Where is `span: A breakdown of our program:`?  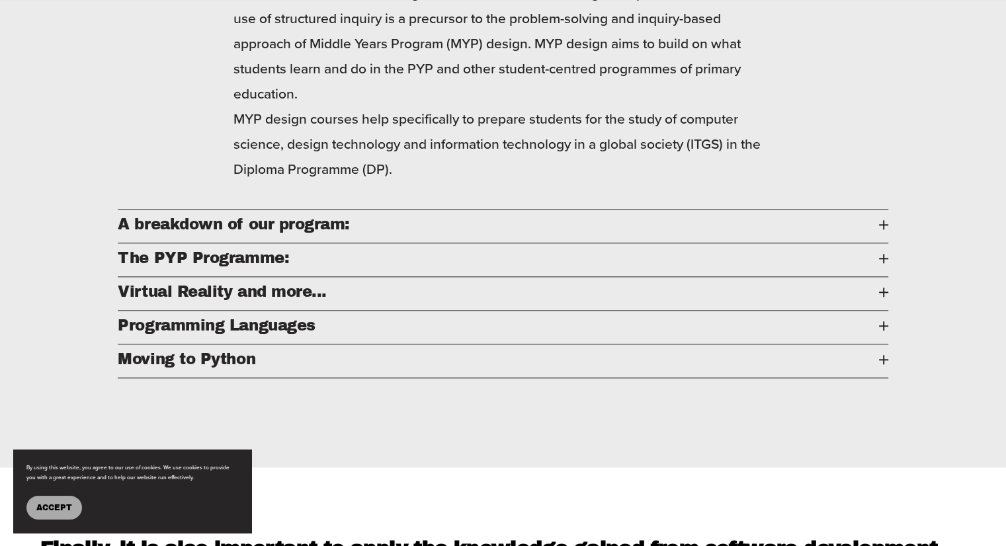
span: A breakdown of our program: is located at coordinates (498, 224).